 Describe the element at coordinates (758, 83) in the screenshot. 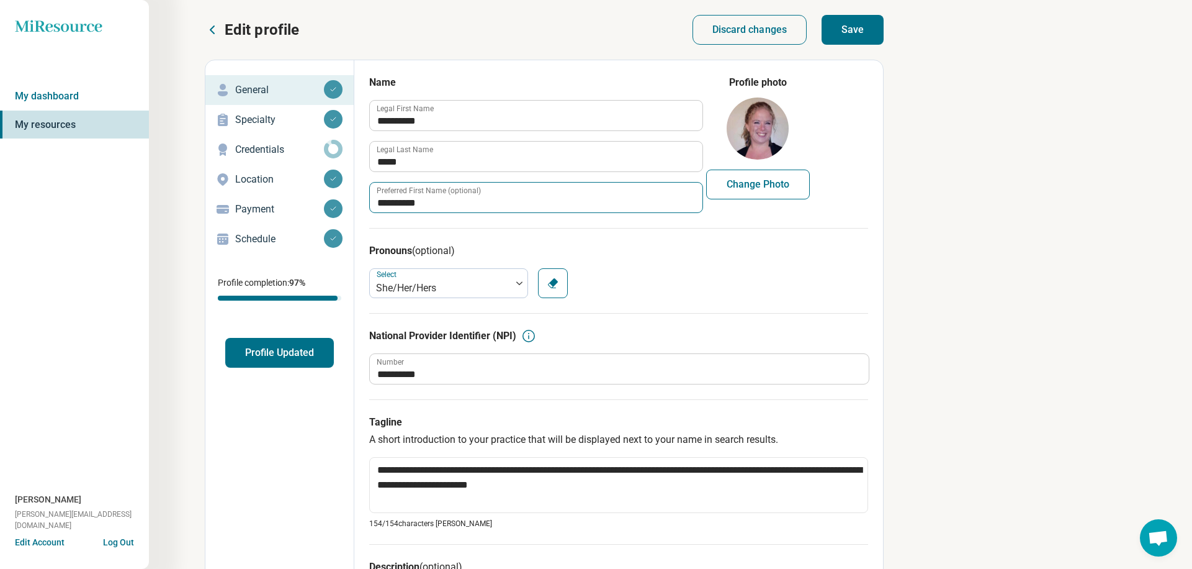

I see `legend: Profile photo` at that location.